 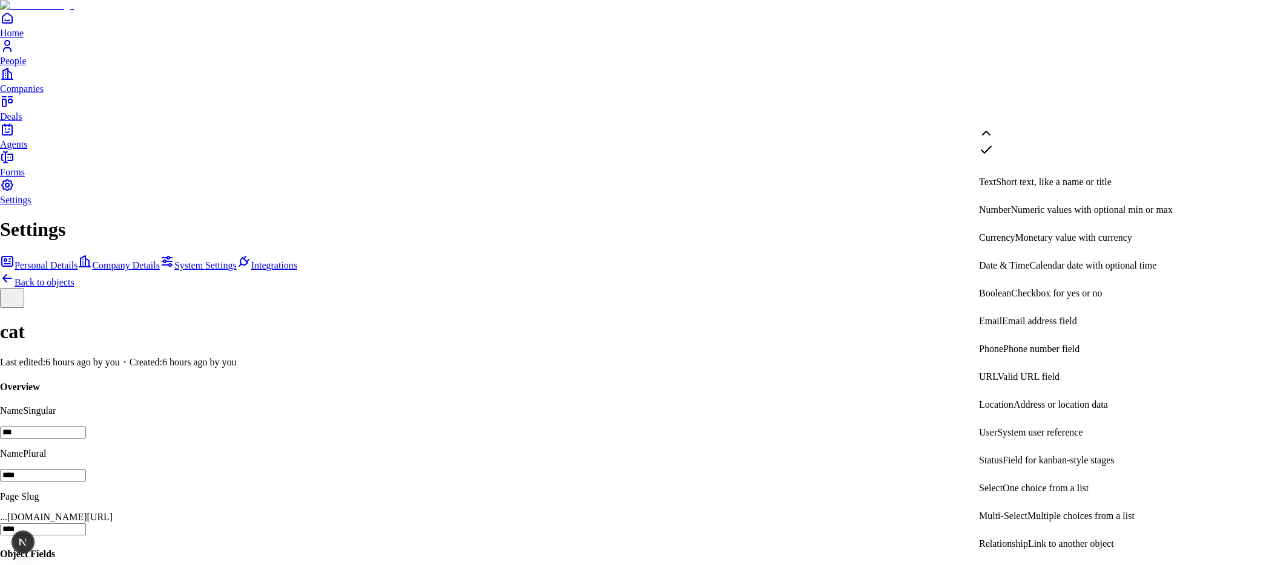 I want to click on span: Email address field, so click(x=1039, y=321).